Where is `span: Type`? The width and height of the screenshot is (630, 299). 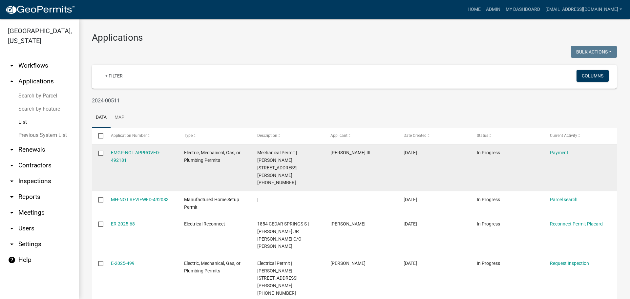 span: Type is located at coordinates (188, 136).